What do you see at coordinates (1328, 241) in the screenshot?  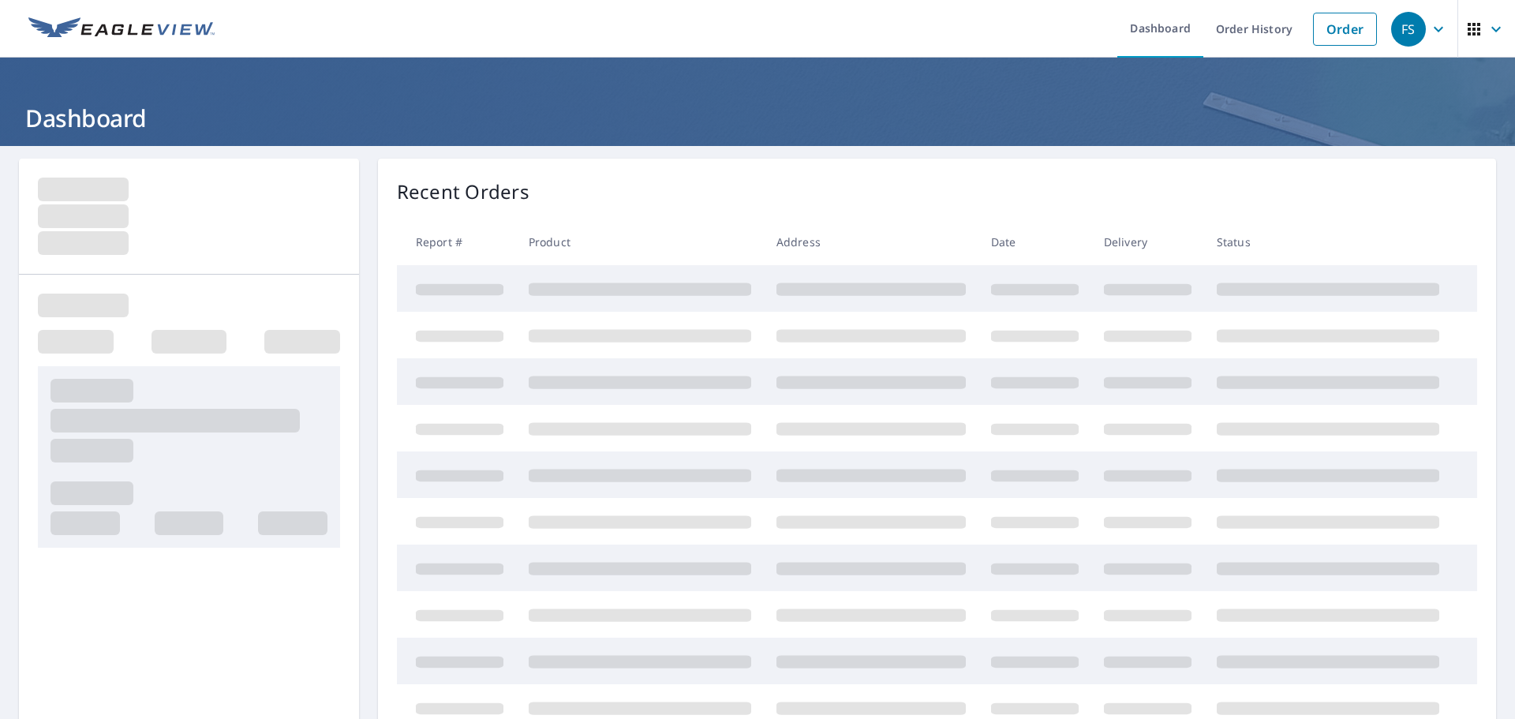 I see `th: Status` at bounding box center [1328, 241].